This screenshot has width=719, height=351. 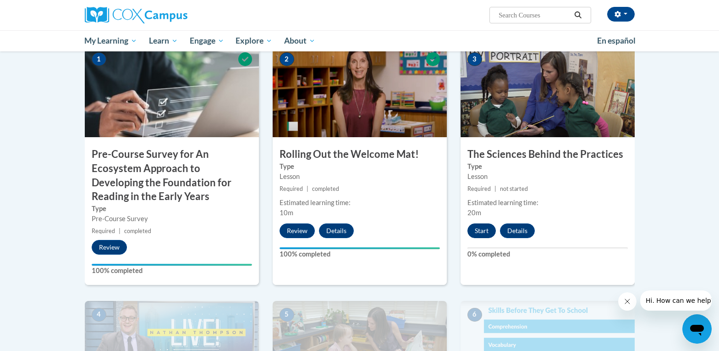 What do you see at coordinates (254, 41) in the screenshot?
I see `a: Explore` at bounding box center [254, 41].